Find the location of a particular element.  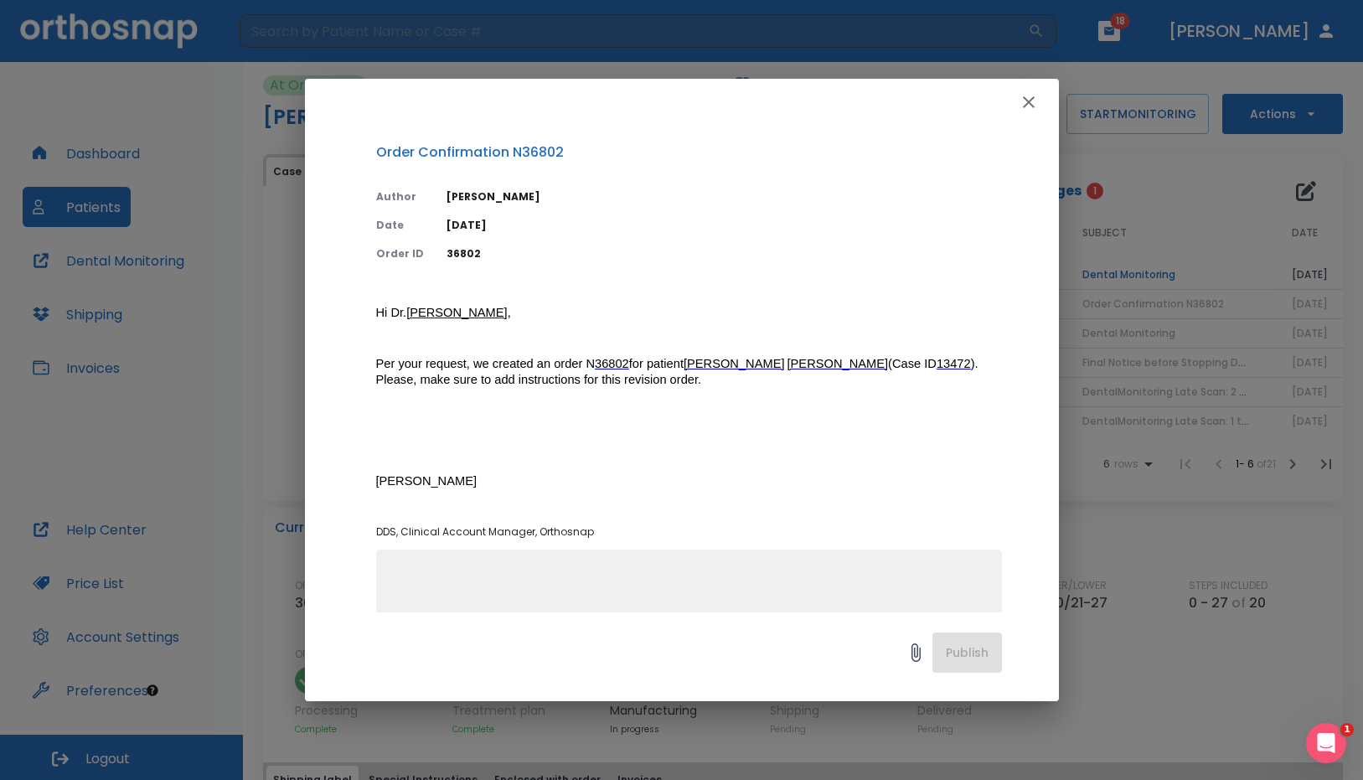

span: (Case ID is located at coordinates (912, 364).